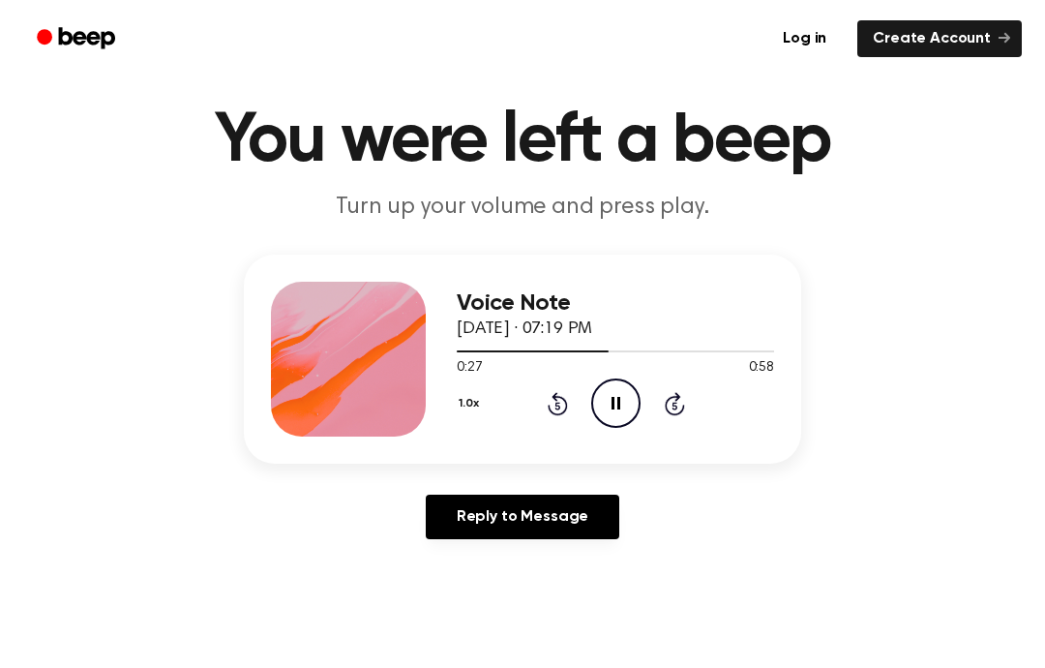 This screenshot has width=1045, height=668. What do you see at coordinates (77, 39) in the screenshot?
I see `a: Beep` at bounding box center [77, 39].